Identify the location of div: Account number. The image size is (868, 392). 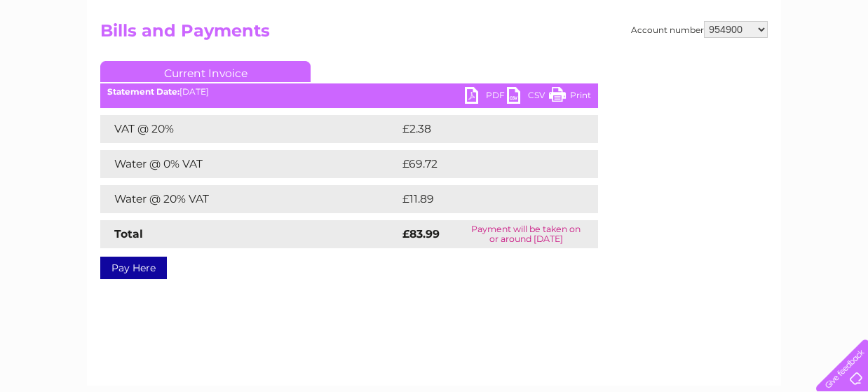
(699, 29).